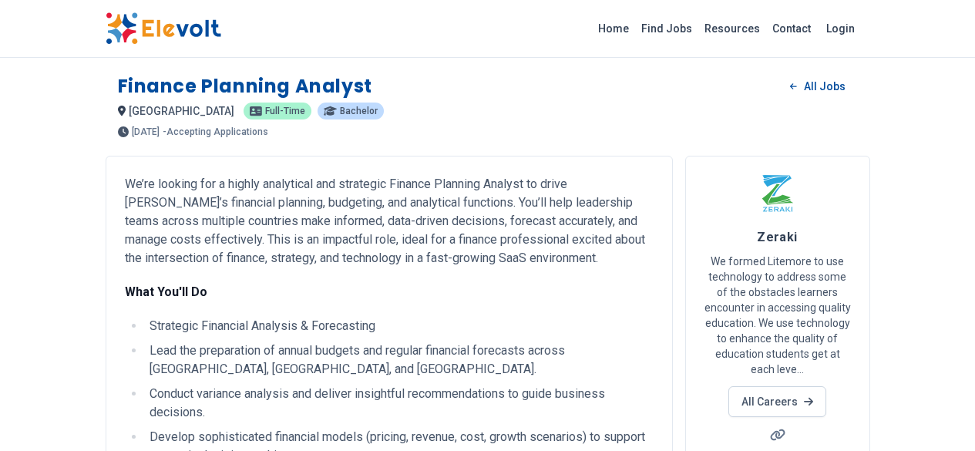 This screenshot has height=451, width=975. What do you see at coordinates (358, 111) in the screenshot?
I see `span: Bachelor` at bounding box center [358, 111].